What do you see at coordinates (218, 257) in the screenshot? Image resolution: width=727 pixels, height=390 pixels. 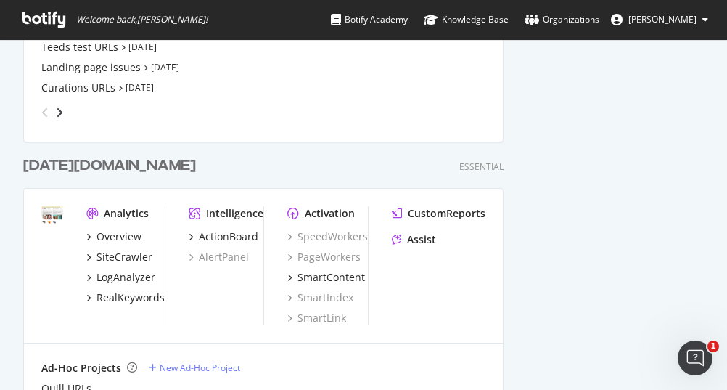 I see `div: AlertPanel` at bounding box center [218, 257].